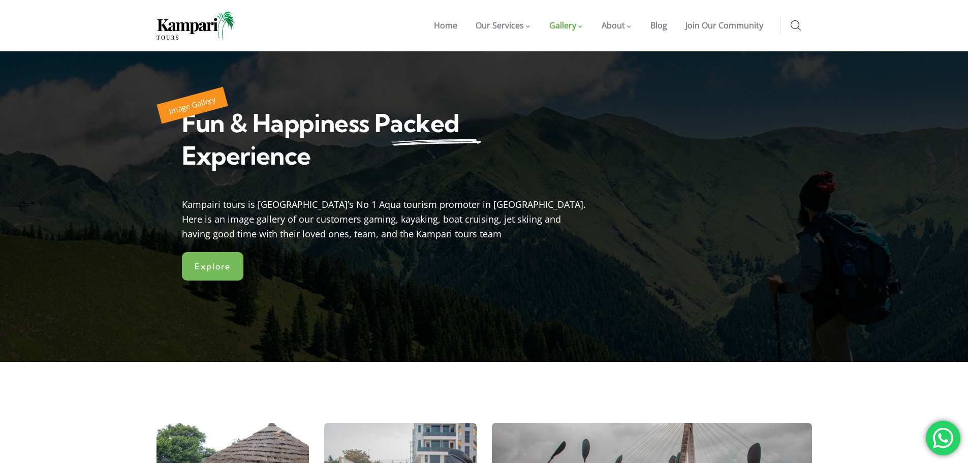 This screenshot has height=463, width=968. What do you see at coordinates (943, 438) in the screenshot?
I see `div: 'Chat` at bounding box center [943, 438].